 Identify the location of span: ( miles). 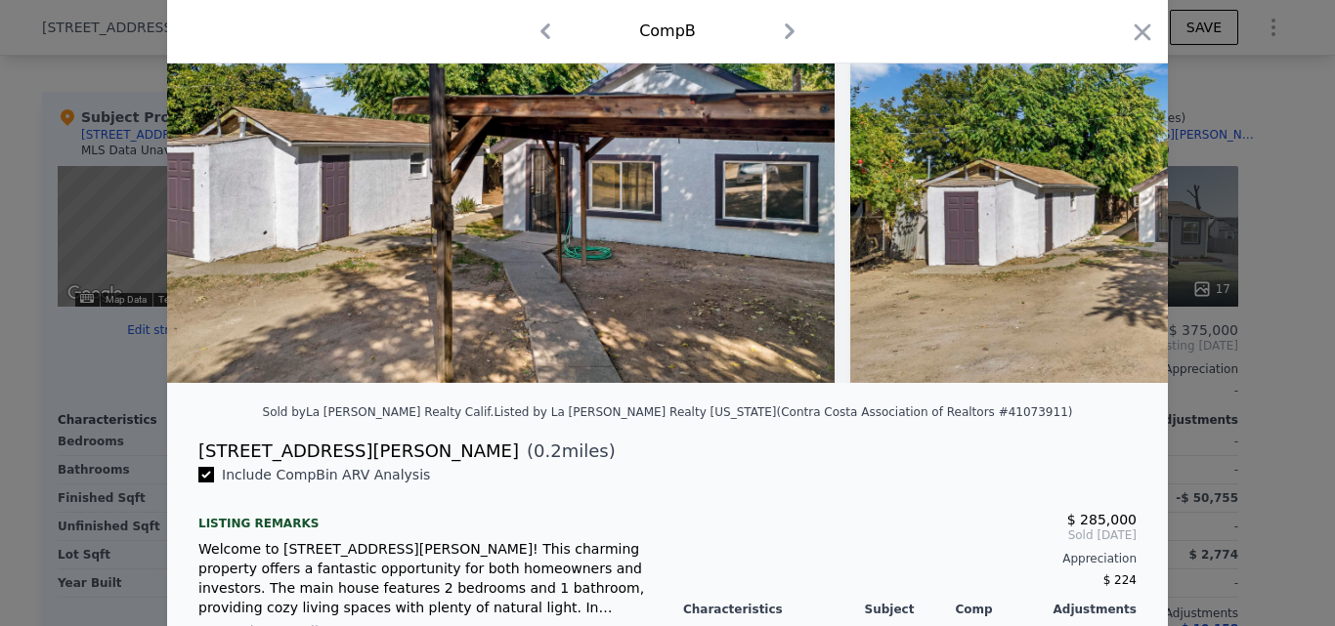
(567, 451).